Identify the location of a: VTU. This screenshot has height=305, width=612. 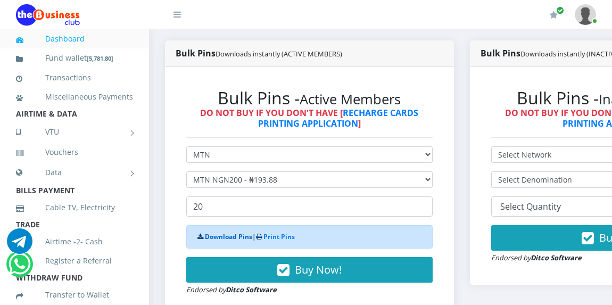
(74, 132).